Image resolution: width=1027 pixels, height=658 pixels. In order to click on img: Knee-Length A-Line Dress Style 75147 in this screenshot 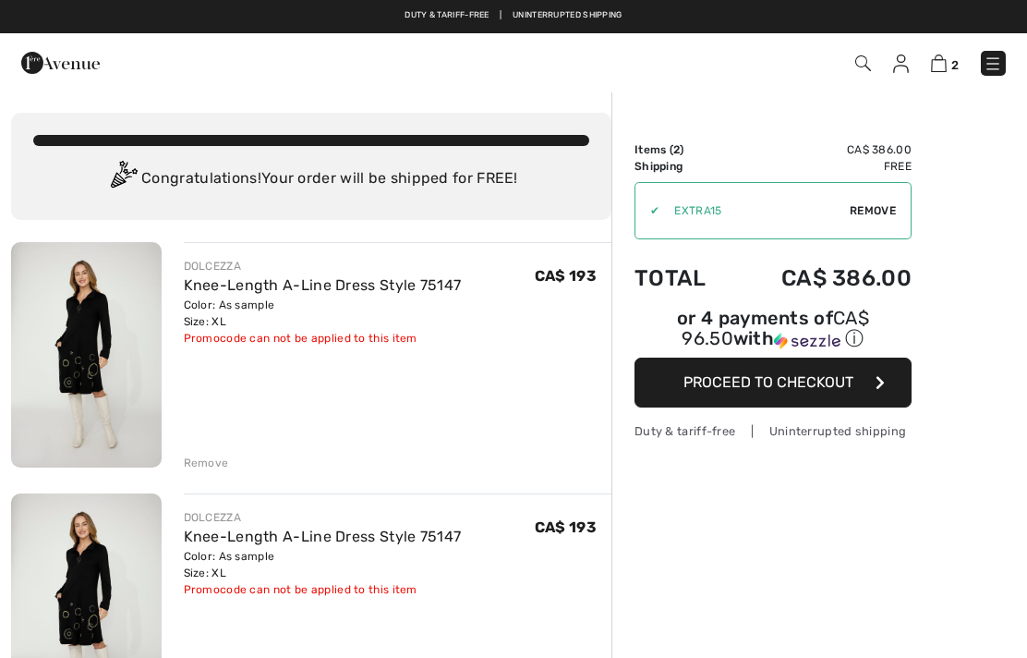, I will do `click(86, 355)`.